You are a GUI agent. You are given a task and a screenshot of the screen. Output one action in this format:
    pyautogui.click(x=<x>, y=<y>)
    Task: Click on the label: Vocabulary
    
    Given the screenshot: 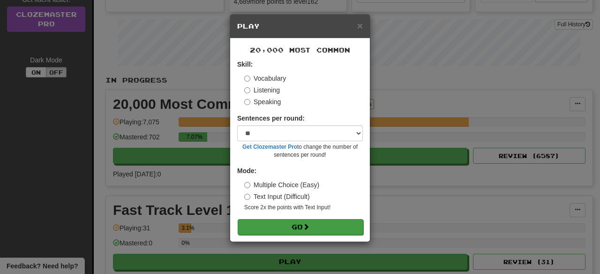 What is the action you would take?
    pyautogui.click(x=265, y=78)
    